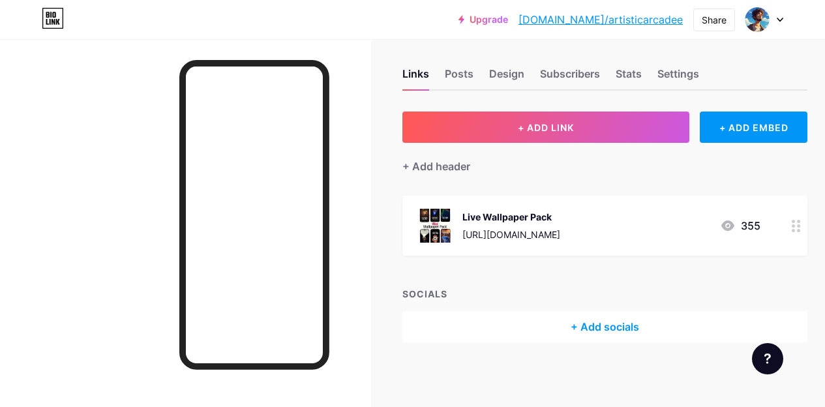 The height and width of the screenshot is (407, 825). What do you see at coordinates (714, 20) in the screenshot?
I see `div: Share` at bounding box center [714, 20].